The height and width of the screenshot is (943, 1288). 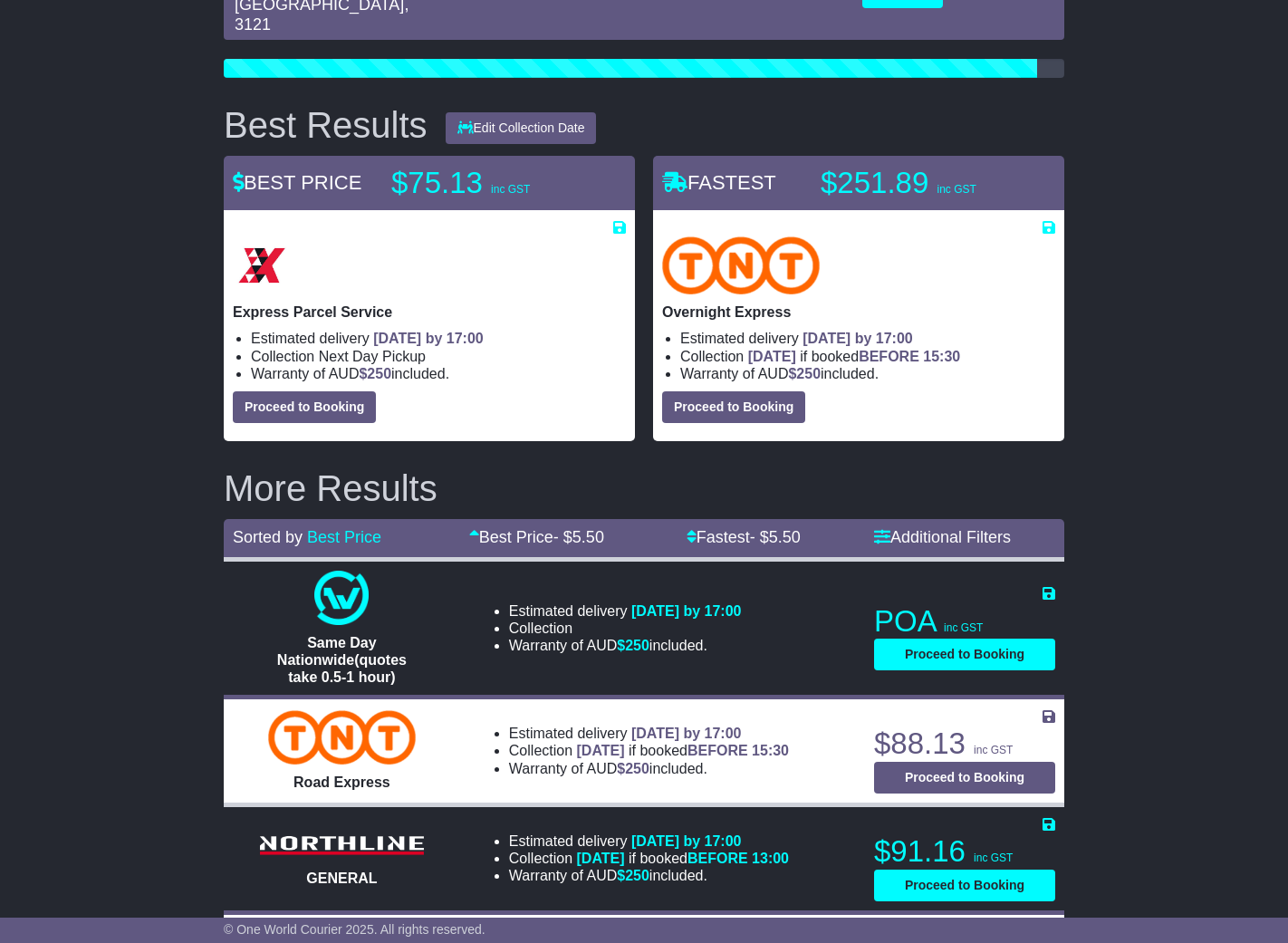 I want to click on span: 13:00, so click(x=770, y=858).